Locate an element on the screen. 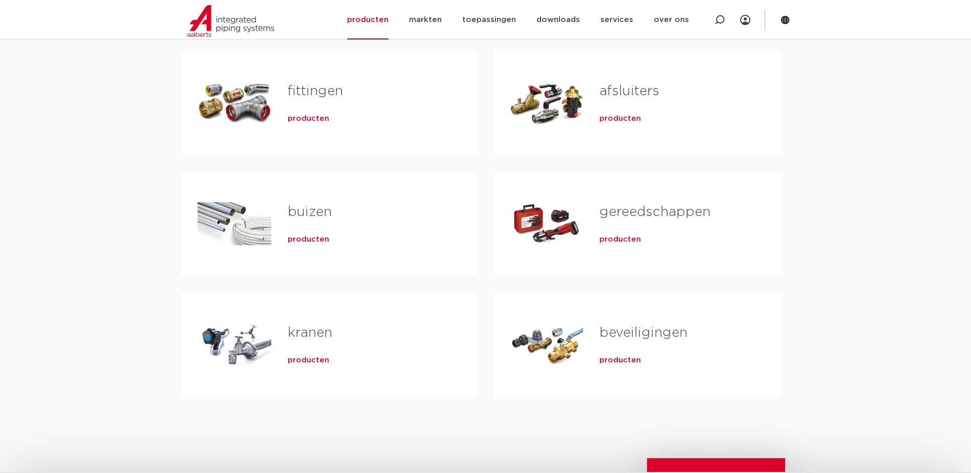 This screenshot has height=473, width=971. a: beveiligingen is located at coordinates (644, 333).